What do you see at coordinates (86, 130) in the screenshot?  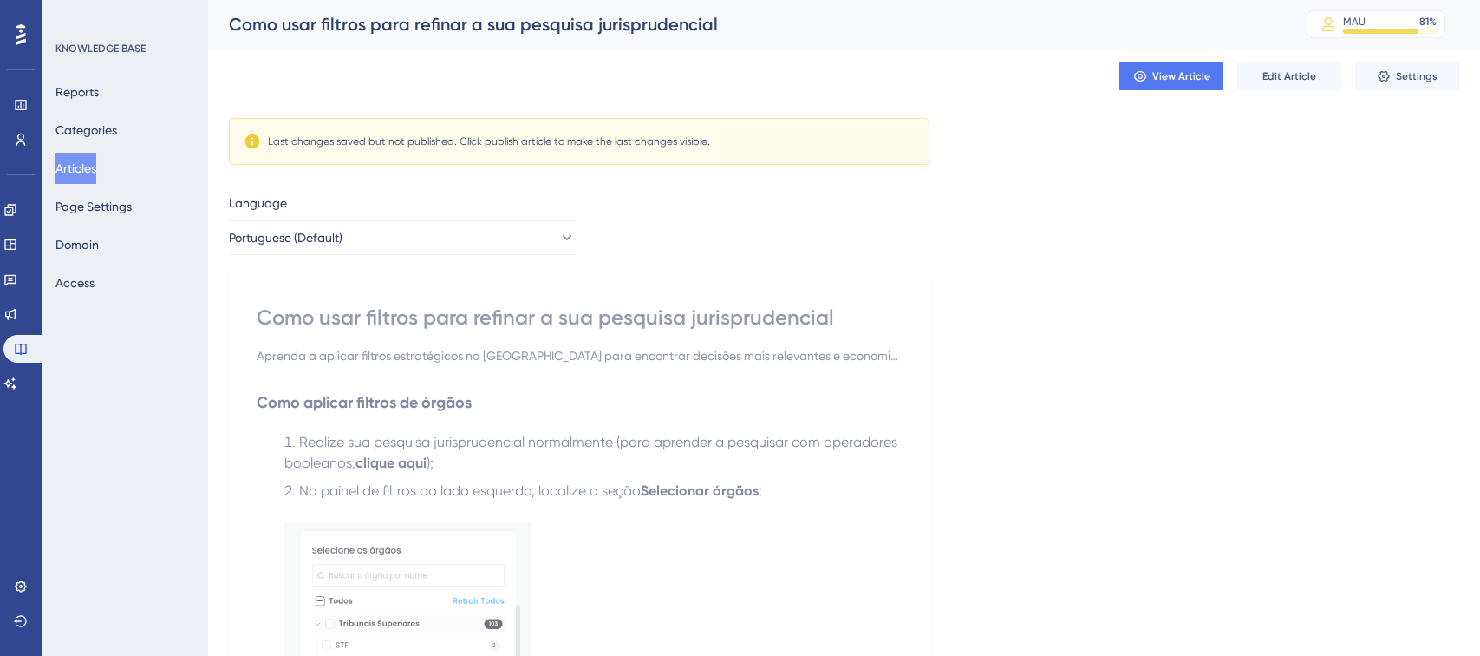 I see `button: Categories` at bounding box center [86, 130].